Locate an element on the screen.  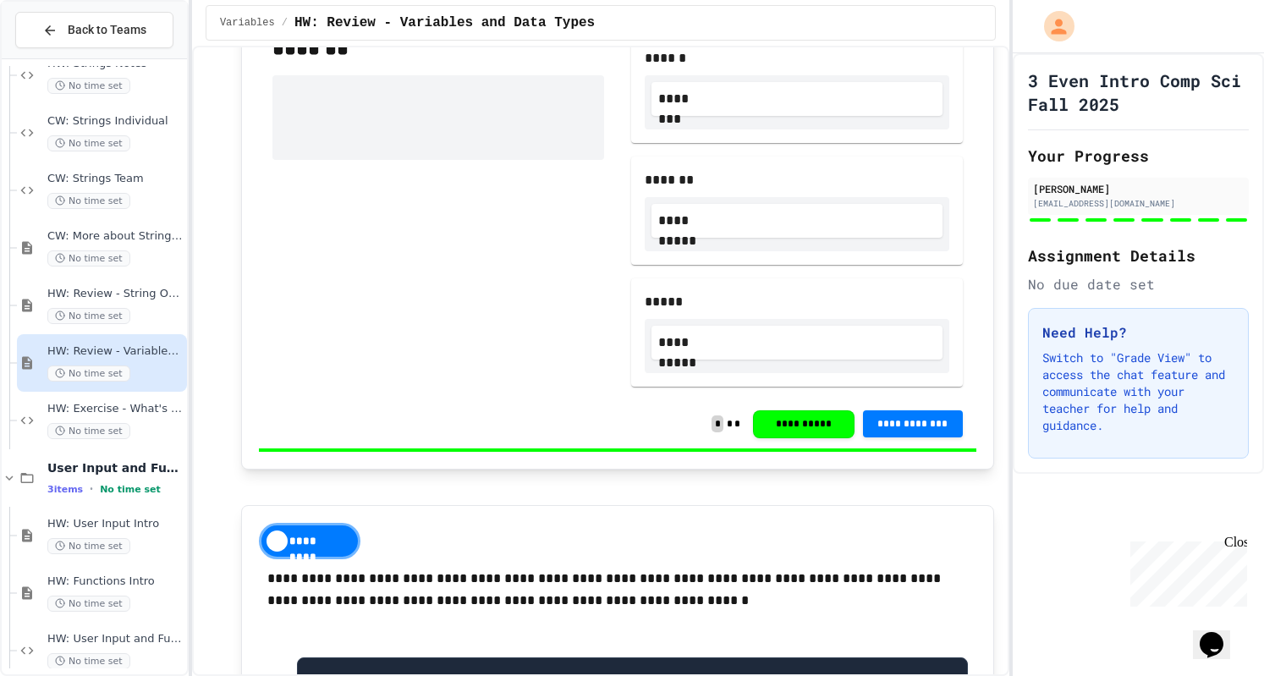
span: HW: User Input and Functions is located at coordinates (115, 639).